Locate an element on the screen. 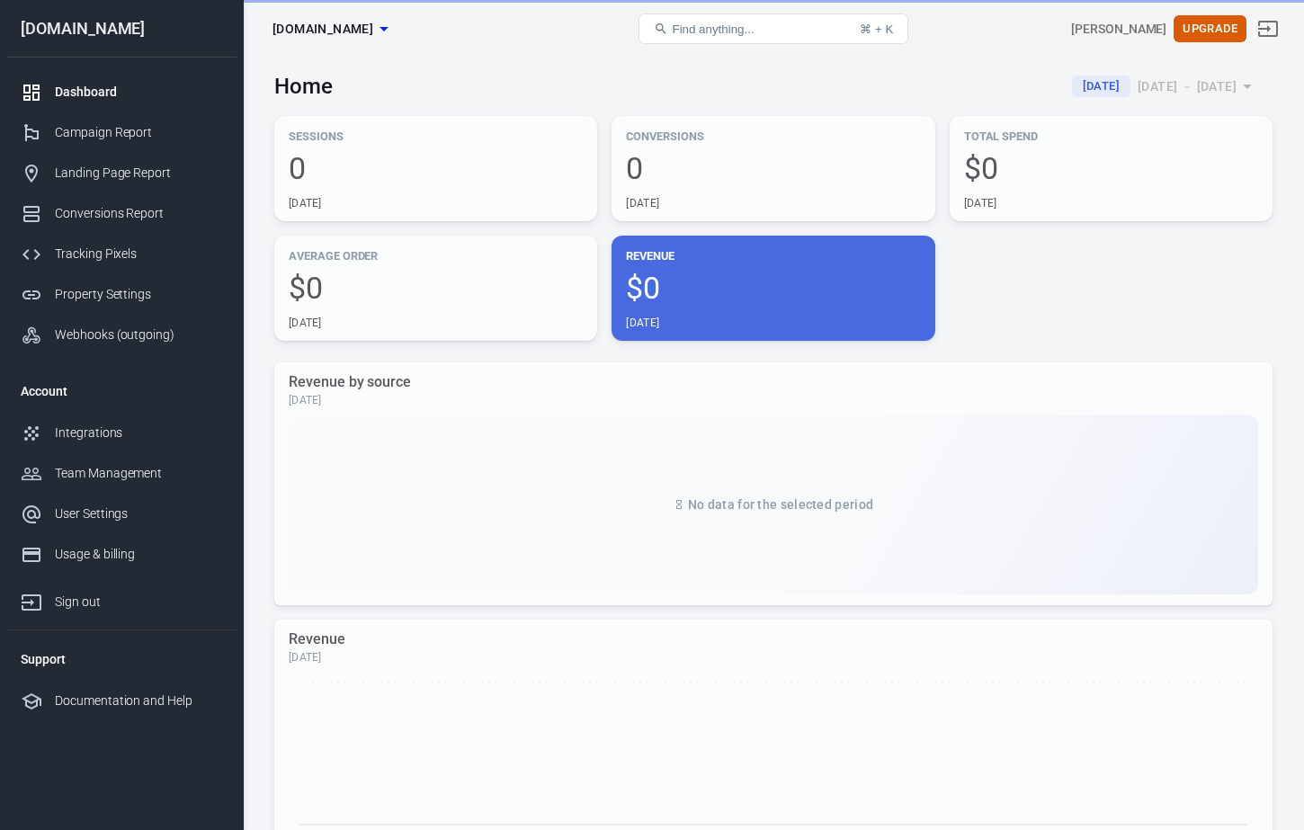  button: Upgrade is located at coordinates (1209, 29).